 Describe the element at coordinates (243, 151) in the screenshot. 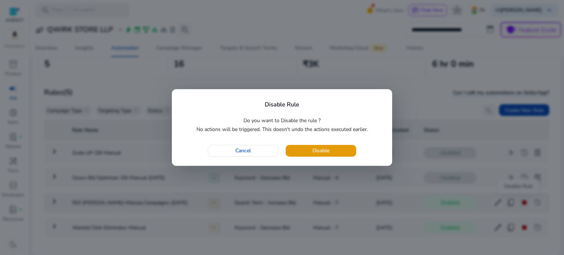

I see `button: Cancel` at that location.